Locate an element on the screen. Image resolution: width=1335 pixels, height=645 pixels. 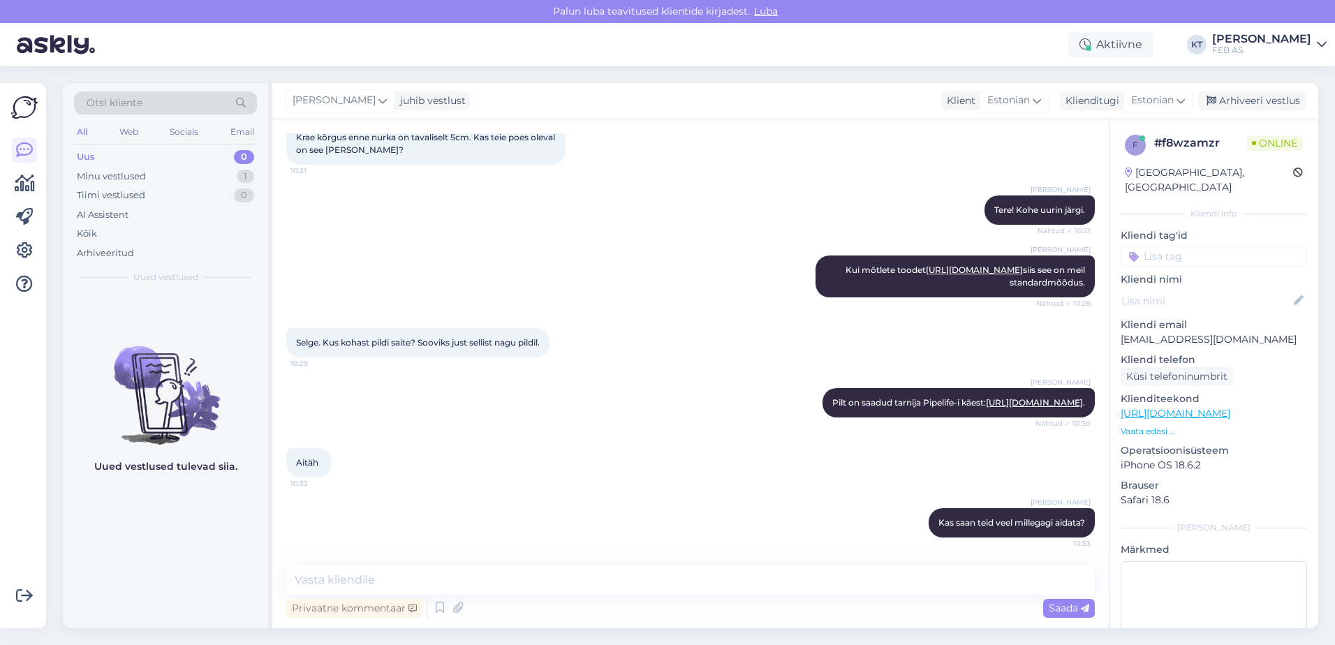
p: Kliendi tag'id is located at coordinates (1213, 235).